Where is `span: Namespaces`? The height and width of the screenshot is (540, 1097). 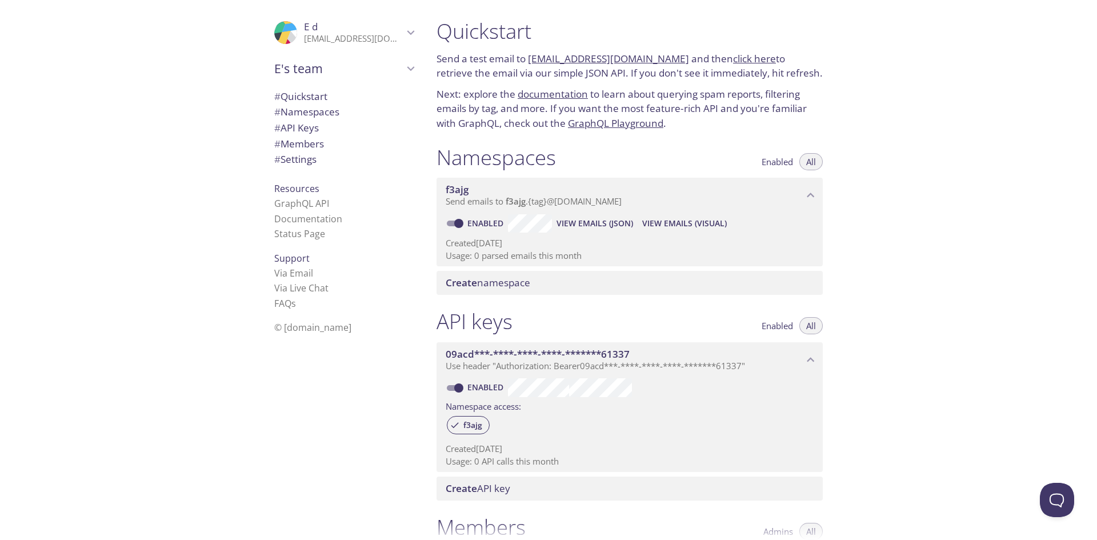
span: Namespaces is located at coordinates (307, 111).